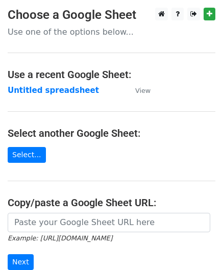 This screenshot has width=223, height=270. I want to click on h4: Copy/paste a Google Sheet URL:, so click(111, 203).